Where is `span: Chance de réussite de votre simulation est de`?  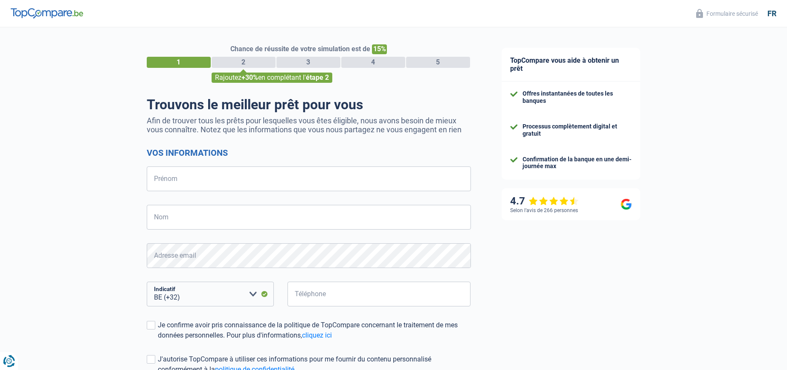
span: Chance de réussite de votre simulation est de is located at coordinates (300, 49).